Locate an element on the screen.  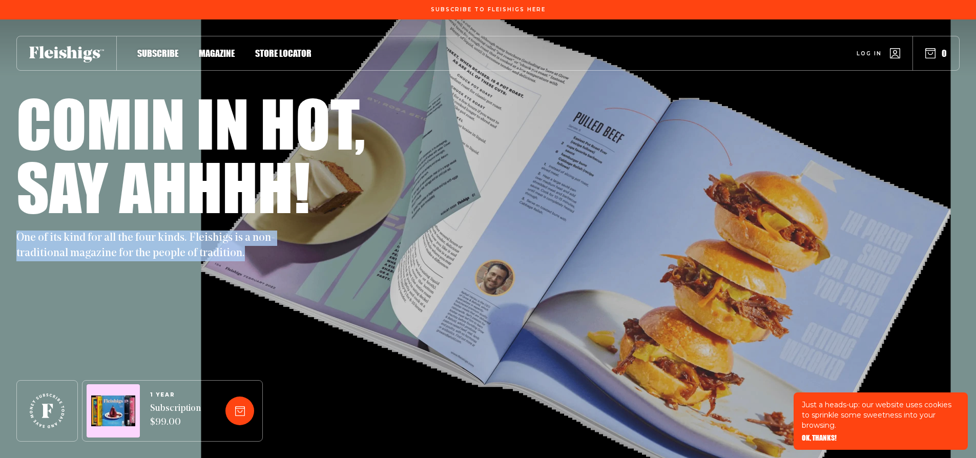
span: Magazine is located at coordinates (217, 53).